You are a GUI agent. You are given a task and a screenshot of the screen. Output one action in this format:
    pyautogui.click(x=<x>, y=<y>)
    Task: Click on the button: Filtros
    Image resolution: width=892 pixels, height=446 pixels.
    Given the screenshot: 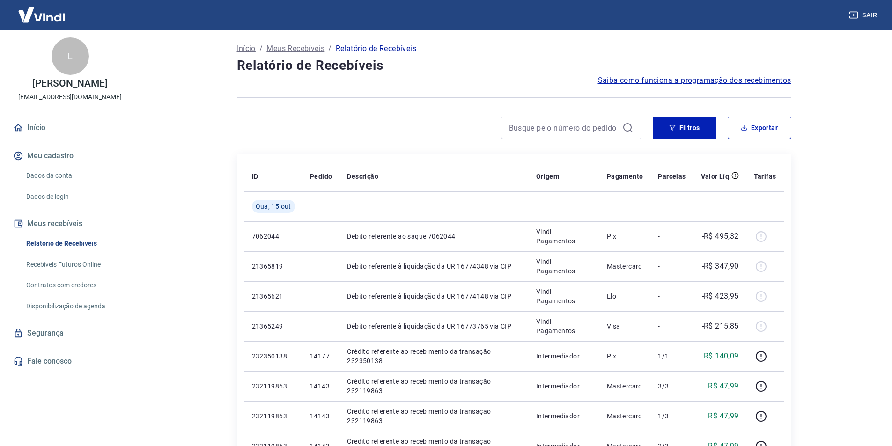 What is the action you would take?
    pyautogui.click(x=684, y=128)
    